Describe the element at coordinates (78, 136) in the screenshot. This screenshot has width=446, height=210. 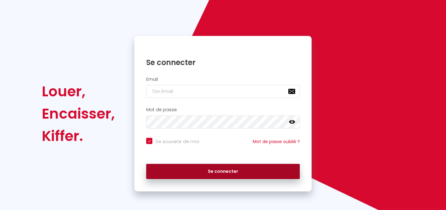
I see `div: Kiffer.` at that location.